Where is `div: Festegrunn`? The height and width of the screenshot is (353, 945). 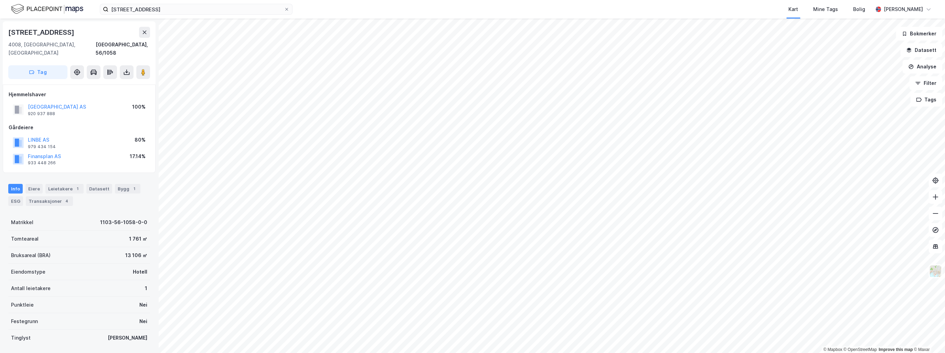
div: Festegrunn is located at coordinates (24, 322).